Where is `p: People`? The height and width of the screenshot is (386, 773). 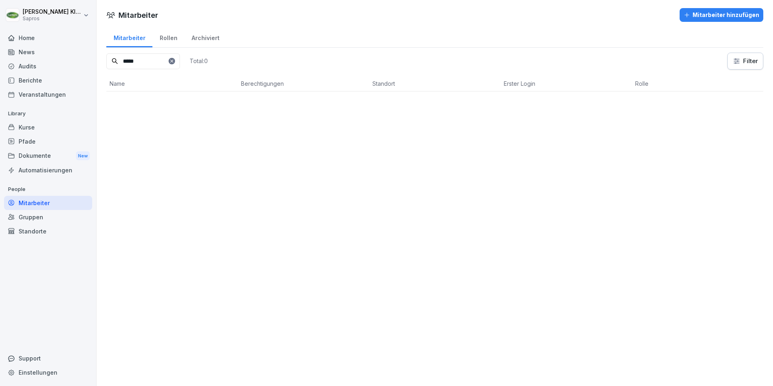
p: People is located at coordinates (48, 189).